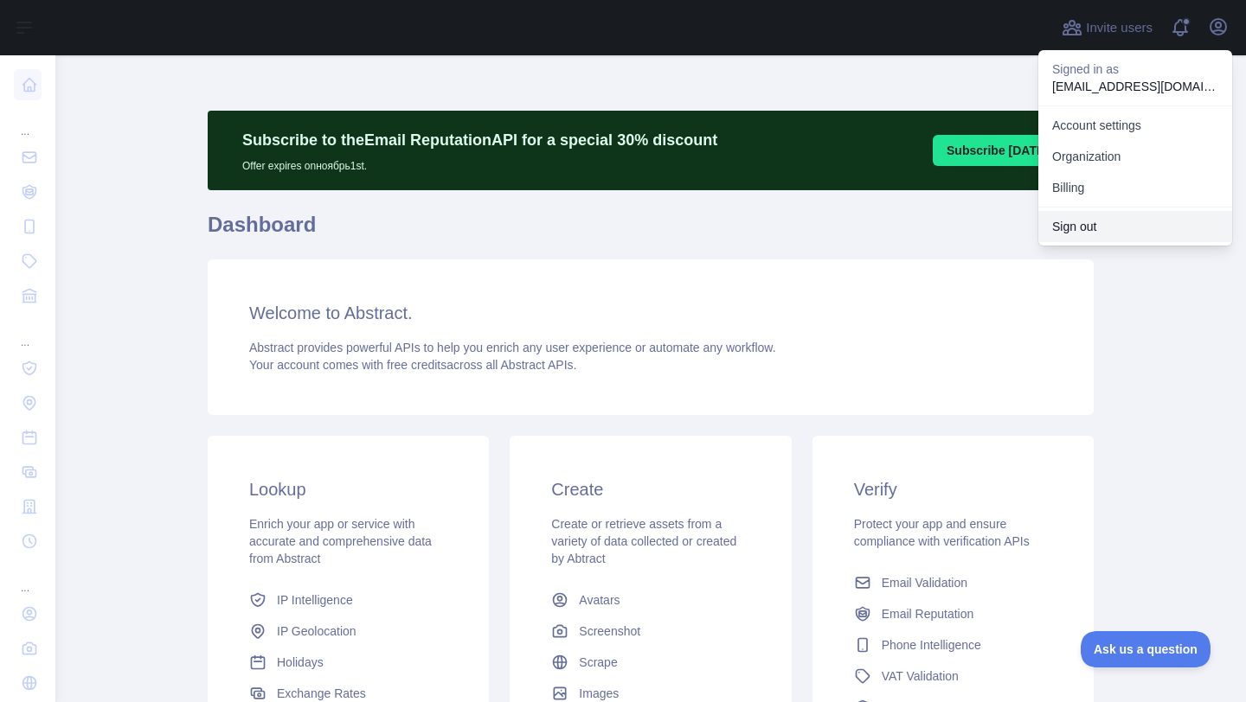 The width and height of the screenshot is (1246, 702). What do you see at coordinates (598, 663) in the screenshot?
I see `span: Scrape` at bounding box center [598, 663].